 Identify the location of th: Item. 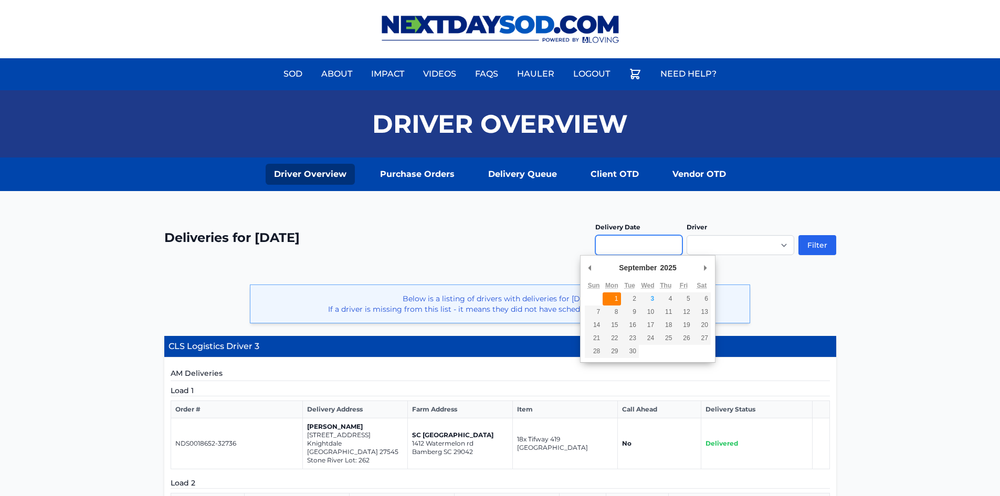
(565, 409).